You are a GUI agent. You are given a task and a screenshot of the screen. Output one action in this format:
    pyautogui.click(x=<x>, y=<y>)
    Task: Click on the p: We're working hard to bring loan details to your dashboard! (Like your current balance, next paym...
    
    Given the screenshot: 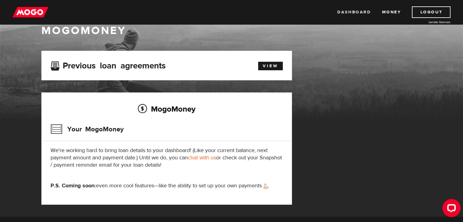 What is the action you would take?
    pyautogui.click(x=167, y=158)
    